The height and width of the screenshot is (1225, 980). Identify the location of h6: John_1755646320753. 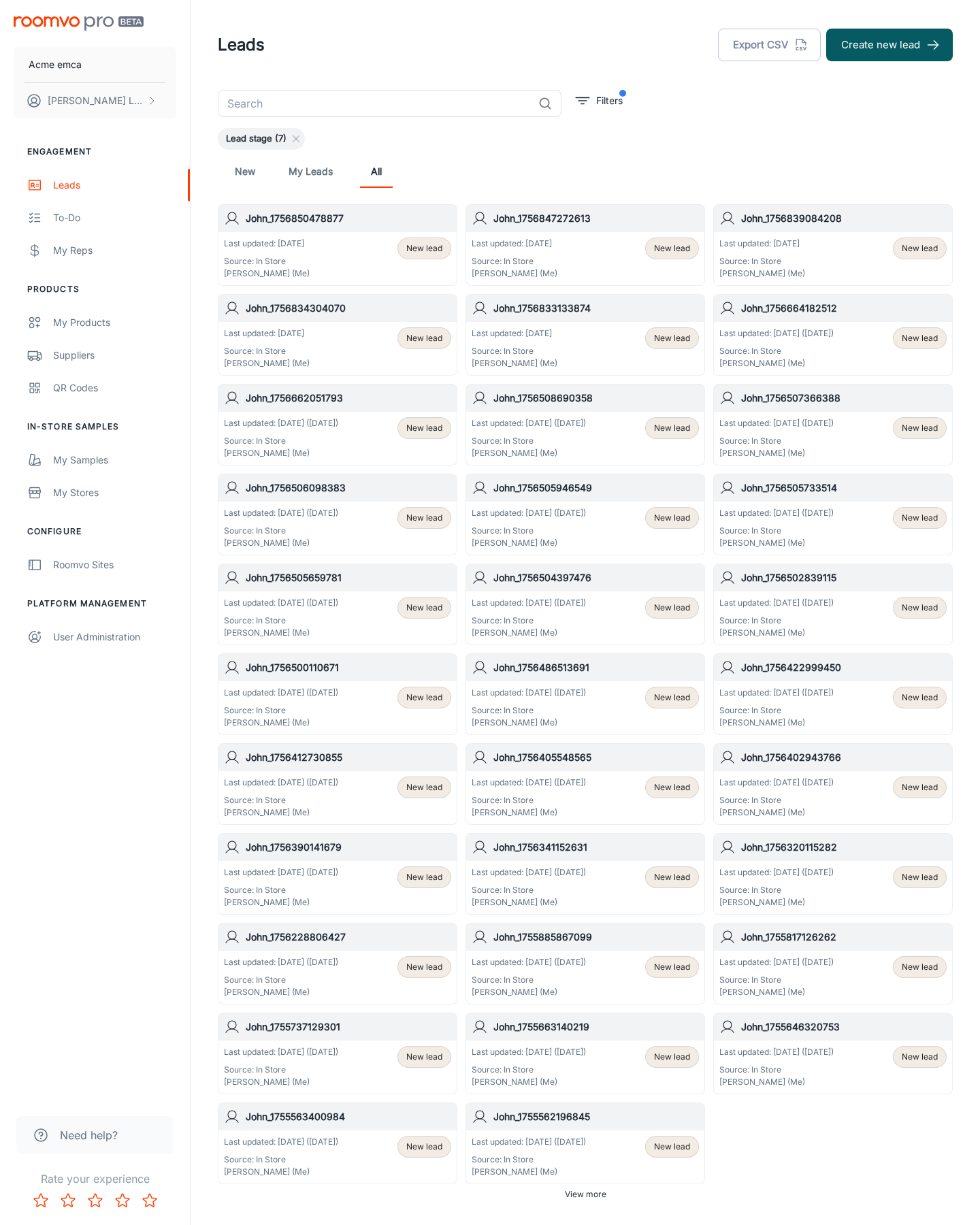
(844, 1027).